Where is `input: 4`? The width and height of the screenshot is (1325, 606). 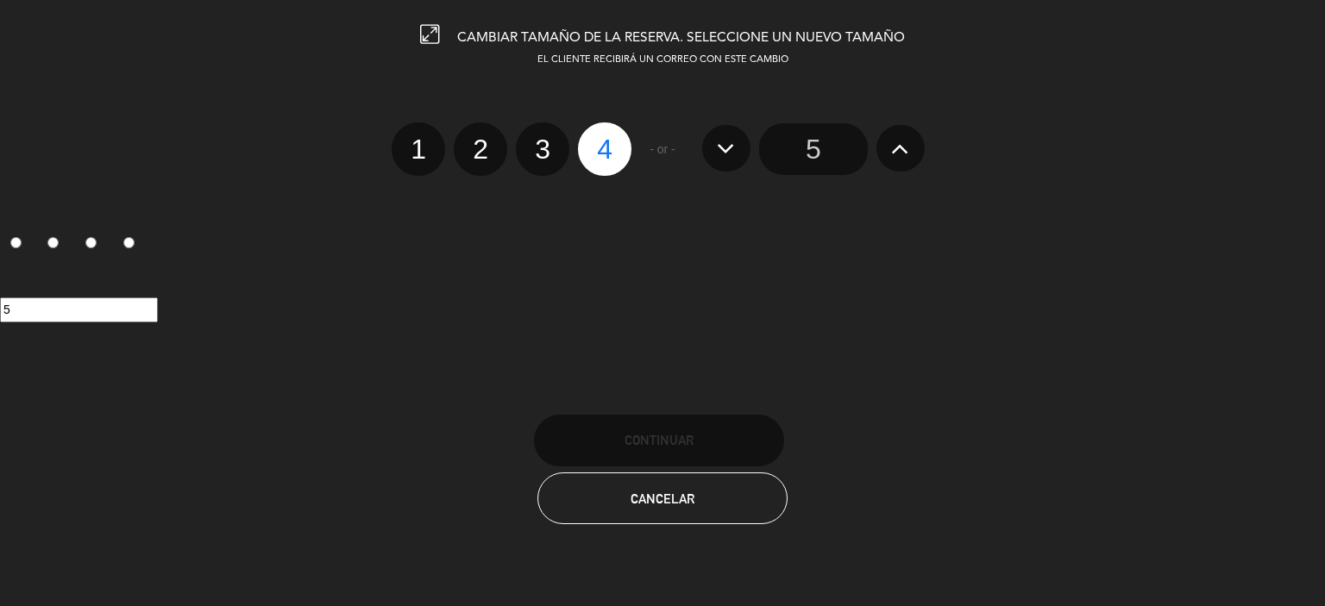
input: 4 is located at coordinates (129, 242).